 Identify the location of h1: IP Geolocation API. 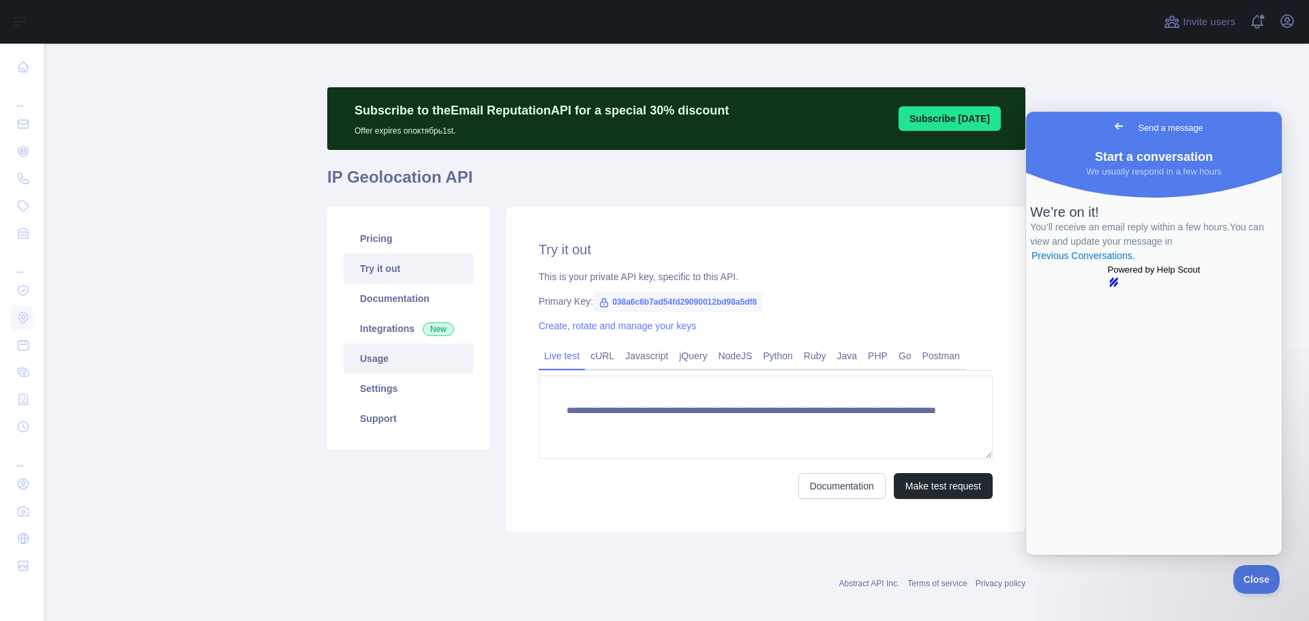
(676, 183).